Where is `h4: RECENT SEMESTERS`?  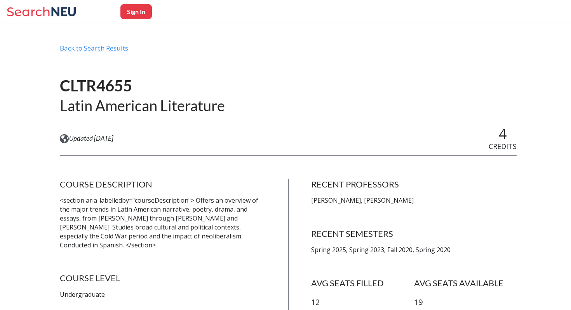
h4: RECENT SEMESTERS is located at coordinates (414, 233).